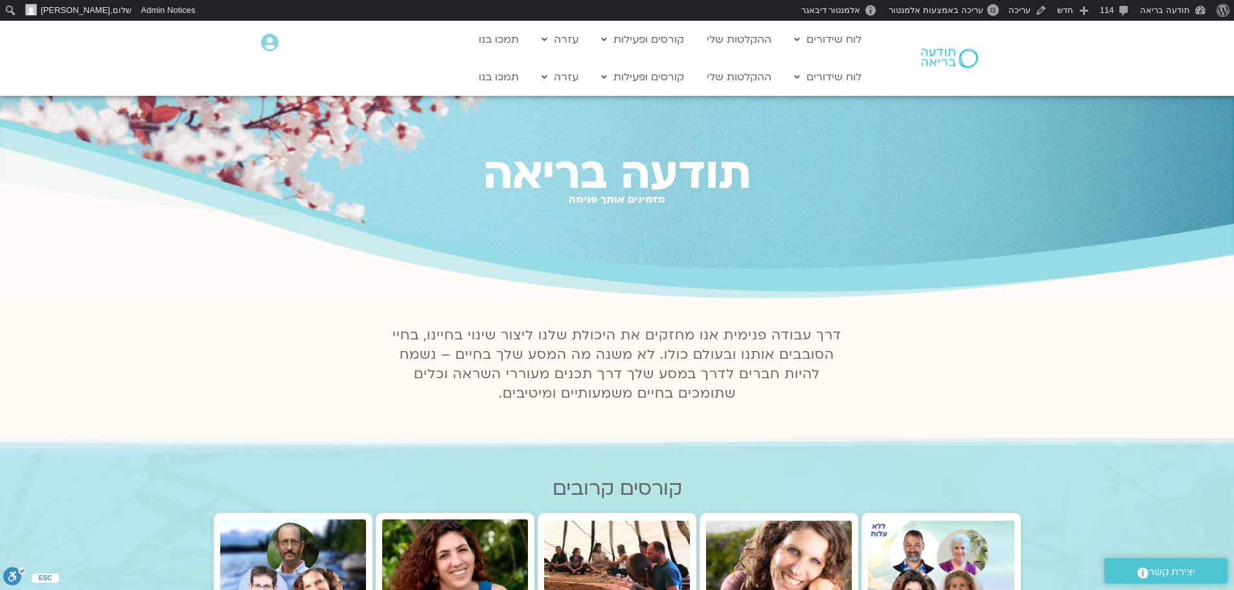 The height and width of the screenshot is (590, 1234). Describe the element at coordinates (618, 489) in the screenshot. I see `h2: קורסים קרובים` at that location.